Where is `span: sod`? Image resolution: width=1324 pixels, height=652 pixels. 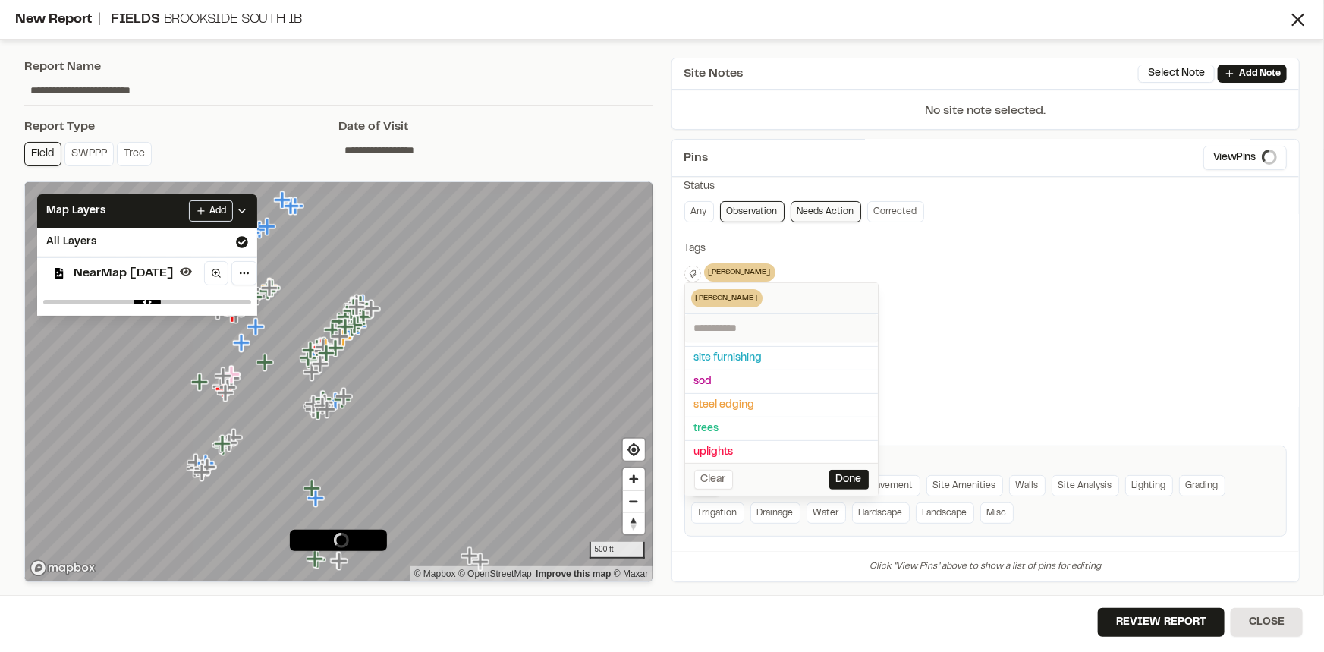 span: sod is located at coordinates (782, 382).